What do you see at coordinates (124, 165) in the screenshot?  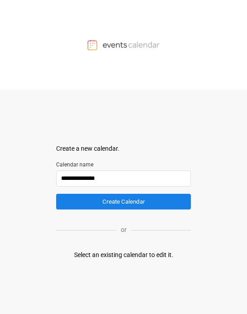 I see `label: Calendar name` at bounding box center [124, 165].